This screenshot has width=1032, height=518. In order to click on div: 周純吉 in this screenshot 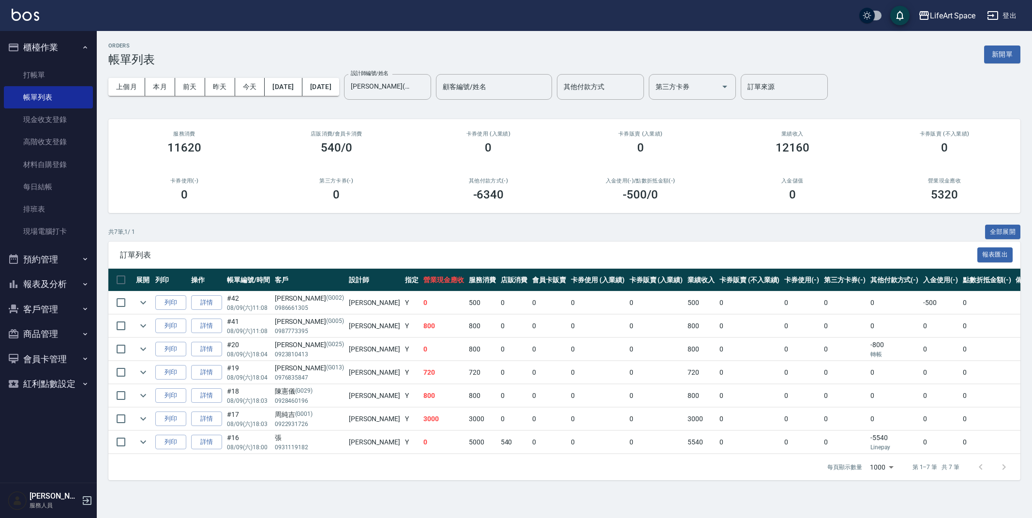, I will do `click(309, 414)`.